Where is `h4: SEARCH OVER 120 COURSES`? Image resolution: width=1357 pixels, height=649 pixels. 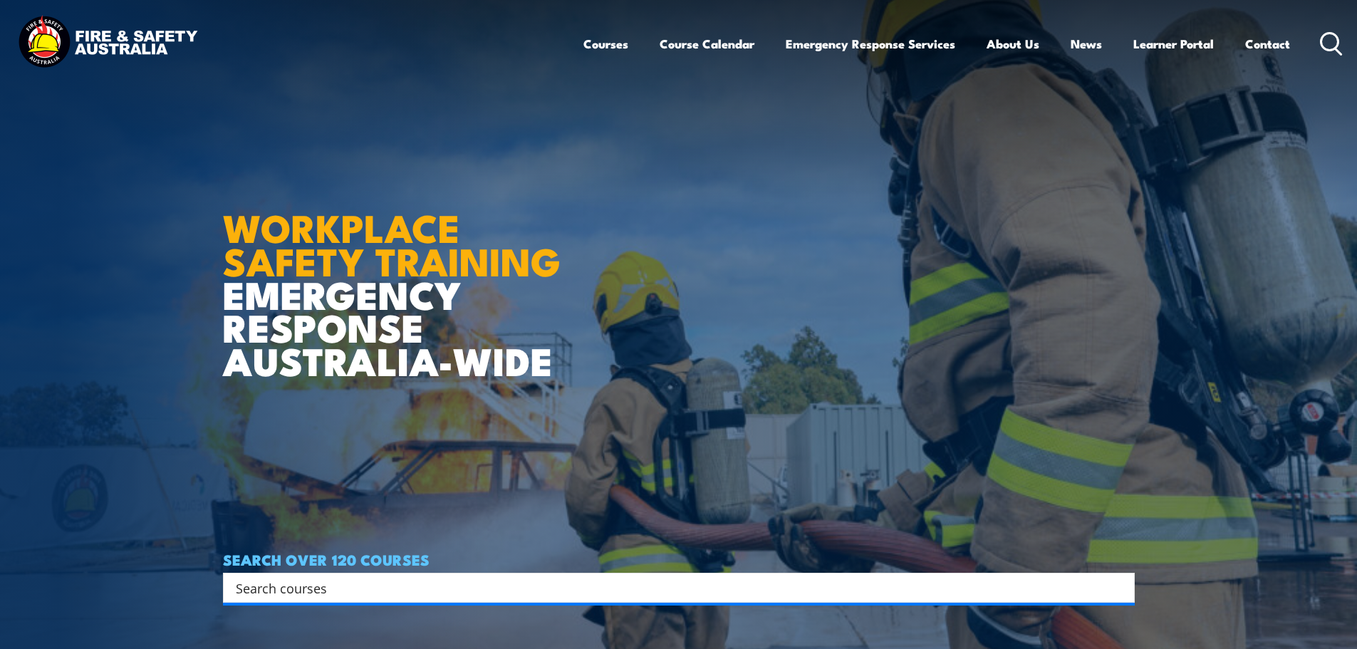
h4: SEARCH OVER 120 COURSES is located at coordinates (679, 559).